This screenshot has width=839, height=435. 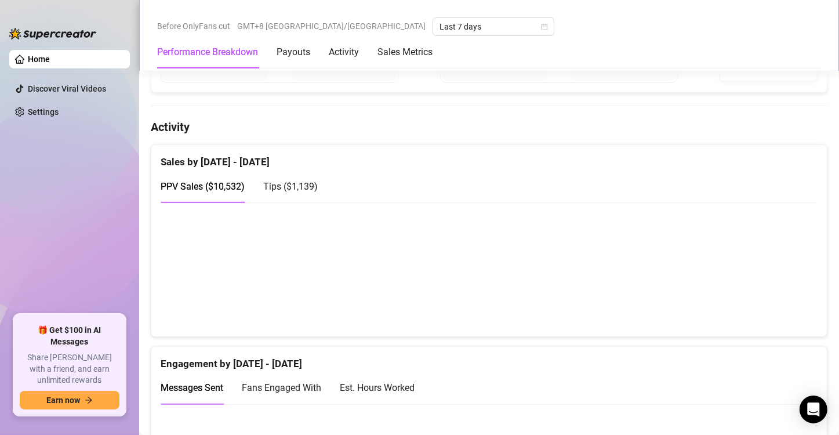 I want to click on span: Fans Engaged With, so click(x=281, y=387).